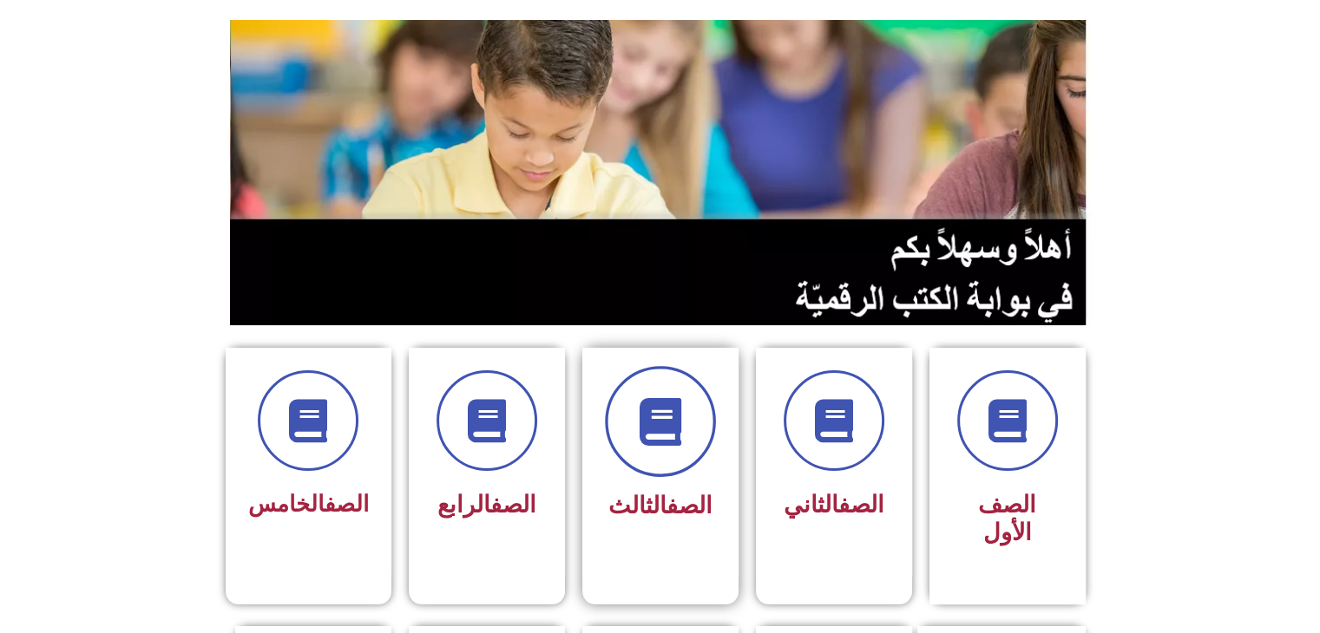  What do you see at coordinates (308, 504) in the screenshot?
I see `span: الخامس` at bounding box center [308, 504].